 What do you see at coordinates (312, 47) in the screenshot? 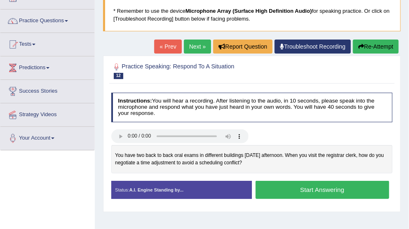
I see `a: Troubleshoot Recording` at bounding box center [312, 47].